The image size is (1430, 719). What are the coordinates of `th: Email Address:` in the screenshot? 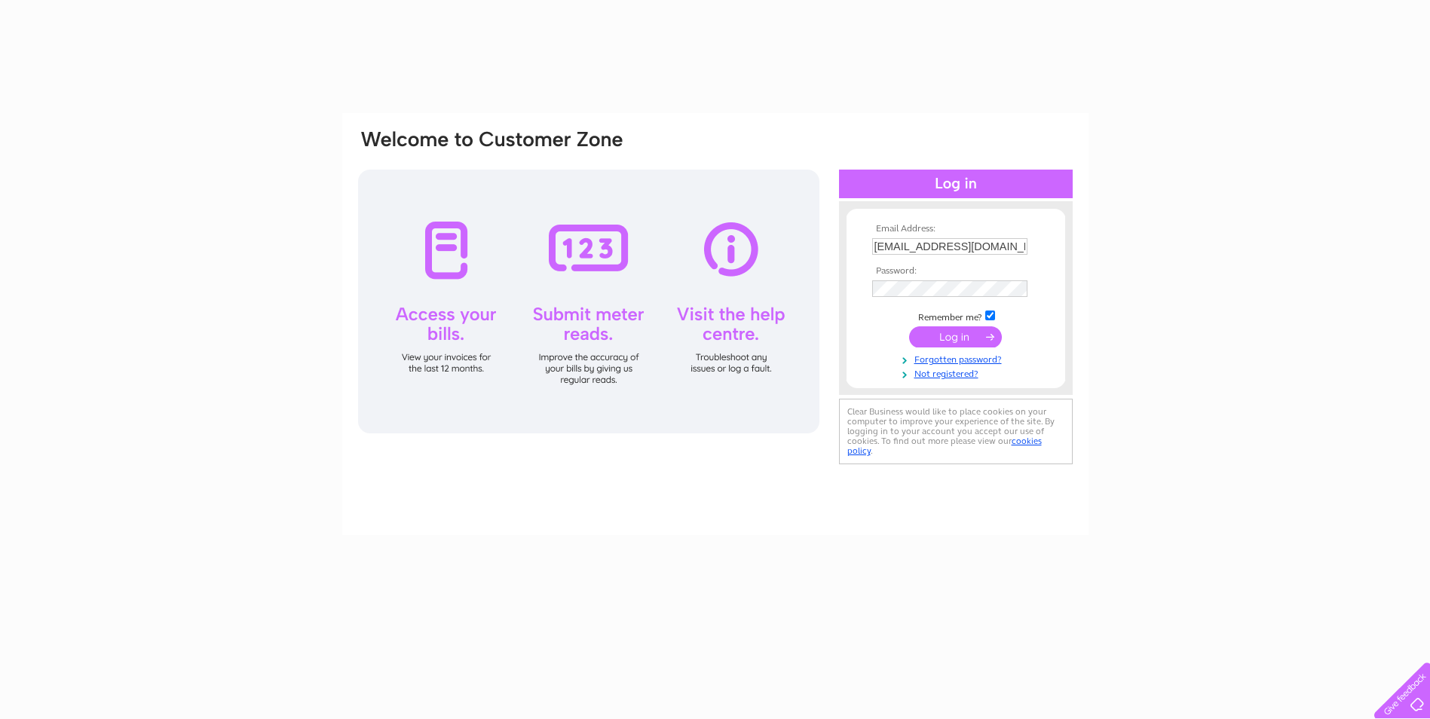 It's located at (956, 229).